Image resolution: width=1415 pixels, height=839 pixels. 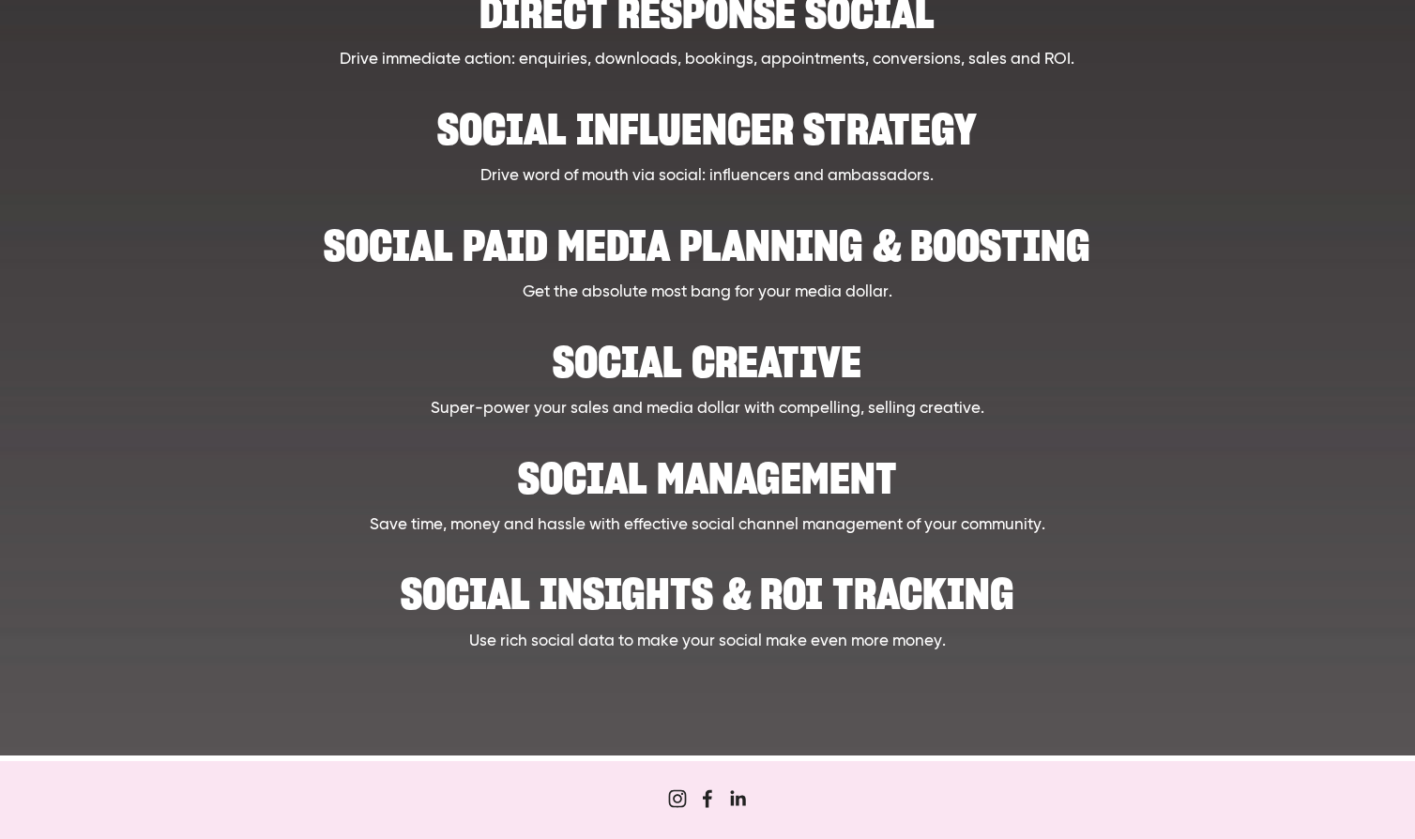 What do you see at coordinates (707, 176) in the screenshot?
I see `p: Drive word of mouth via social: influencers and ambassadors.` at bounding box center [707, 176].